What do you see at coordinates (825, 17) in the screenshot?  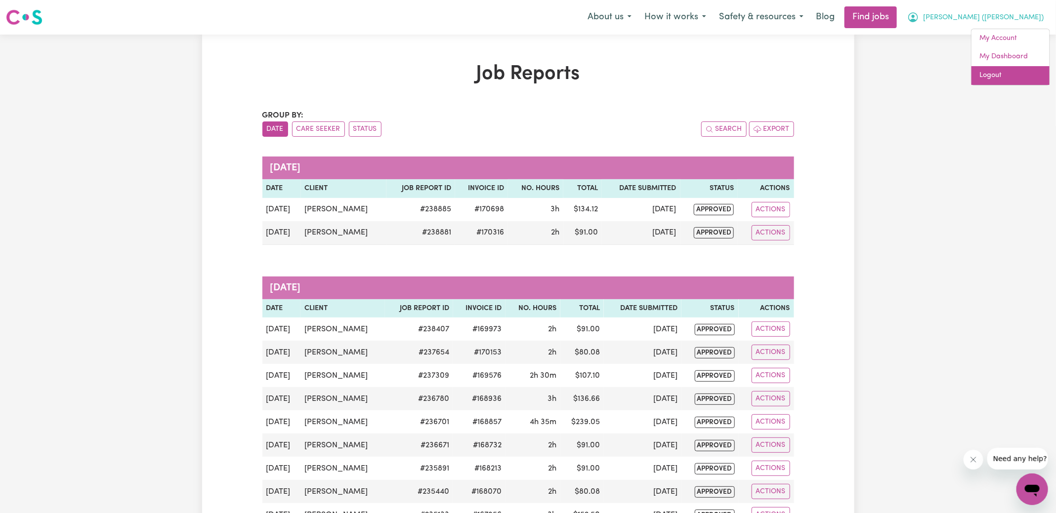 I see `a: Blog` at bounding box center [825, 17].